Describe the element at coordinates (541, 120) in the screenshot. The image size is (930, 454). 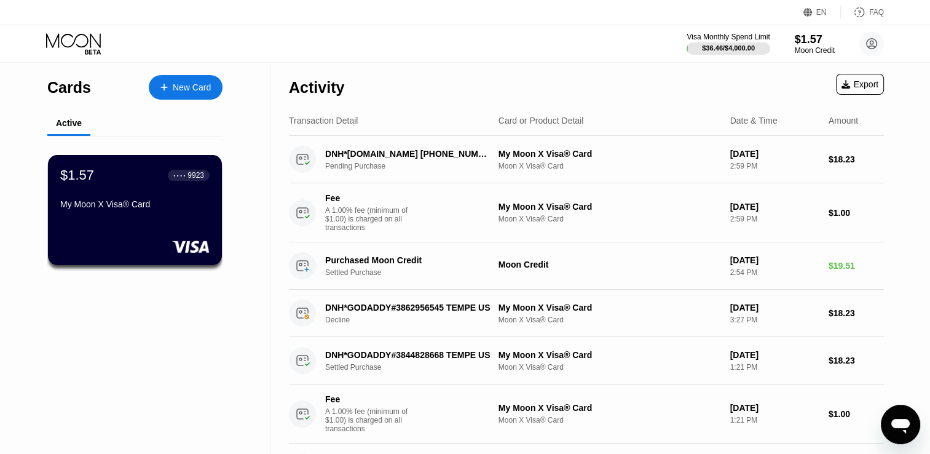
I see `div: Card or Product Detail` at that location.